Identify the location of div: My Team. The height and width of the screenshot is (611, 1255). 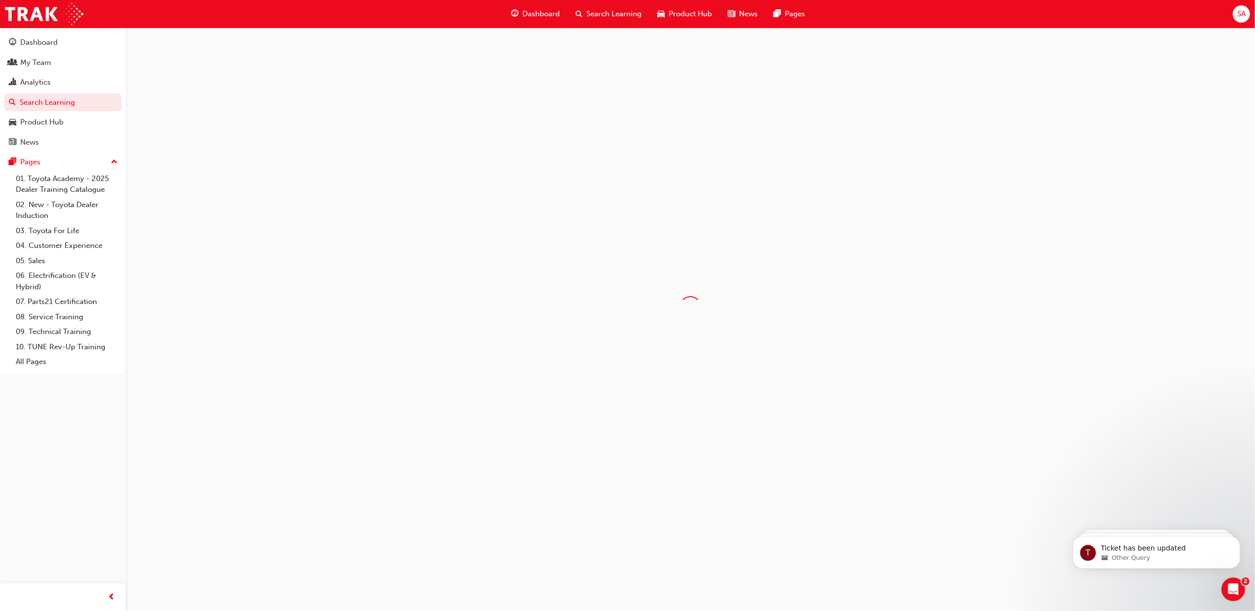
(35, 63).